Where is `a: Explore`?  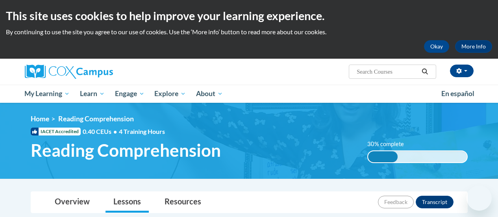 a: Explore is located at coordinates (170, 94).